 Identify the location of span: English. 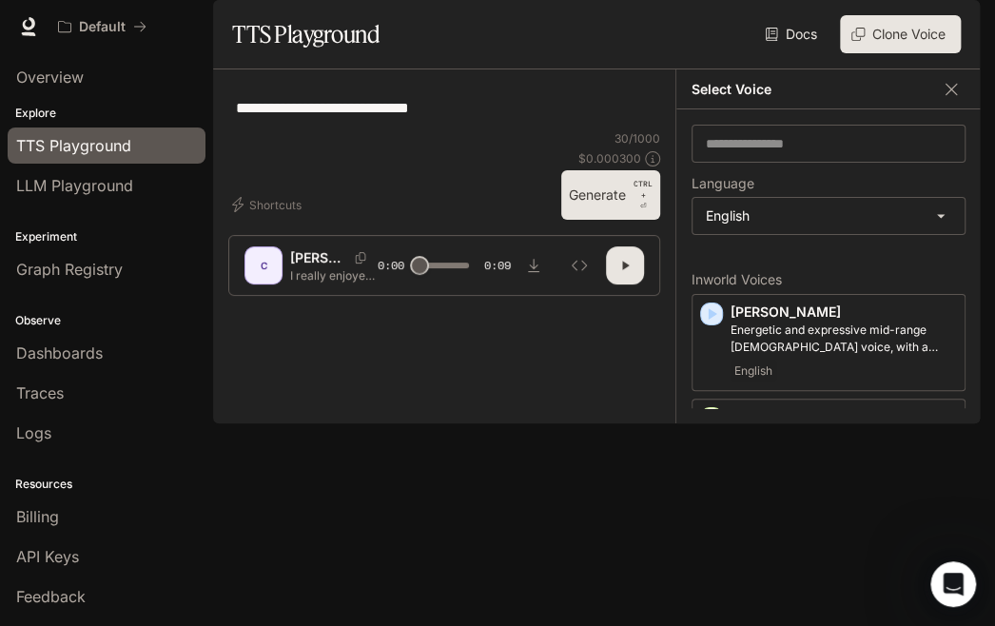
(753, 371).